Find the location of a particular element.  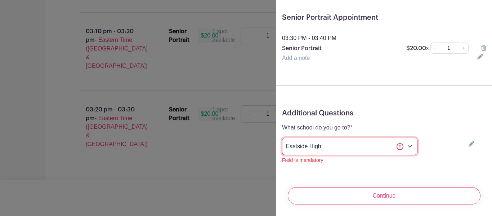

div: 03:30 PM - 03:40 PM is located at coordinates (384, 38).